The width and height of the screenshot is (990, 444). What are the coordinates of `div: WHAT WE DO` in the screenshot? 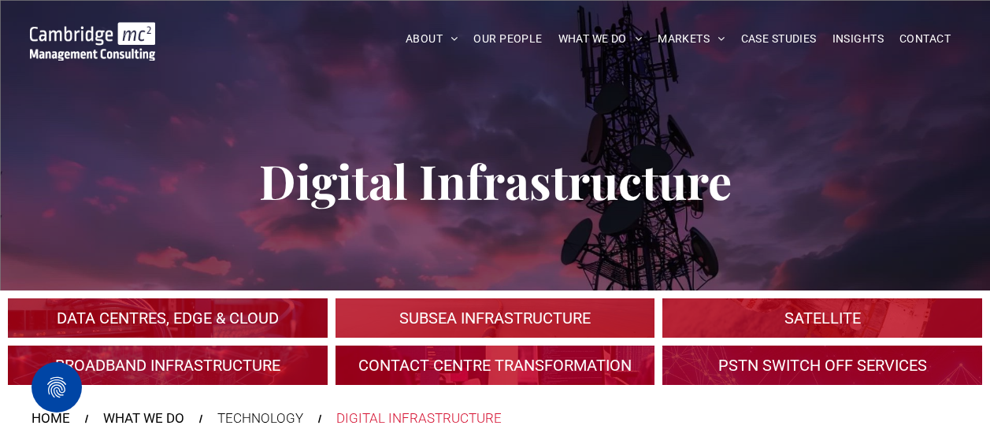 It's located at (143, 419).